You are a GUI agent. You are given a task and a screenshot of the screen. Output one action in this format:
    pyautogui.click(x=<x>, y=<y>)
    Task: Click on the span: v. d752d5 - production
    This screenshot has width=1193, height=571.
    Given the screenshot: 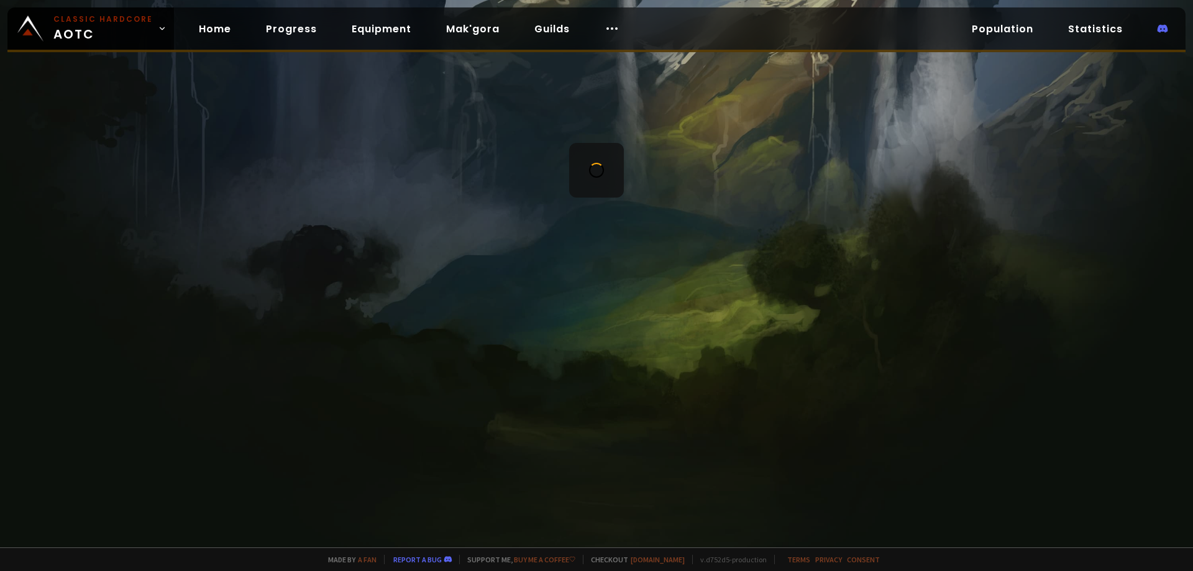 What is the action you would take?
    pyautogui.click(x=729, y=559)
    